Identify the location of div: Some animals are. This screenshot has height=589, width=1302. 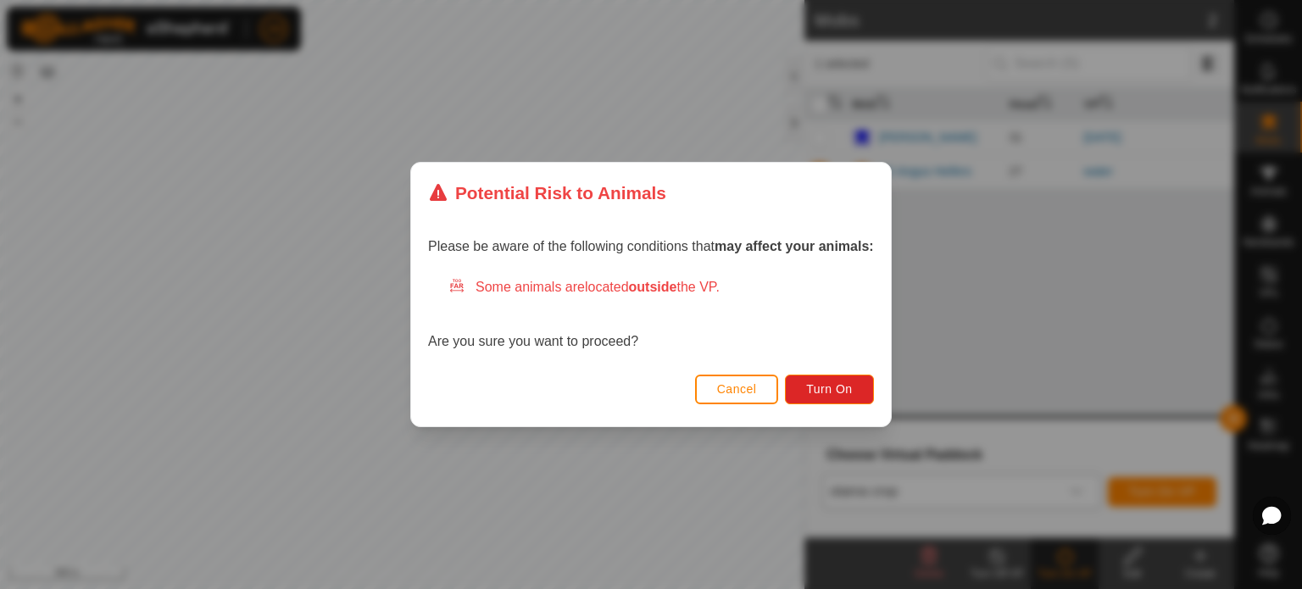
(661, 287).